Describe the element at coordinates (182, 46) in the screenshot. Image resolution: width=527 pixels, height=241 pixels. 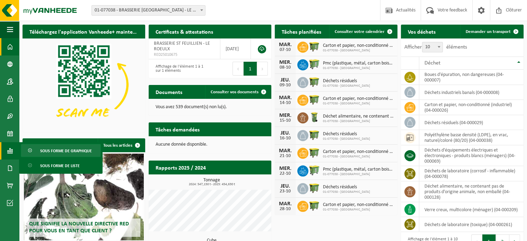
I see `span: BRASSERIE ST FEUILLIEN - LE ROEULX` at that location.